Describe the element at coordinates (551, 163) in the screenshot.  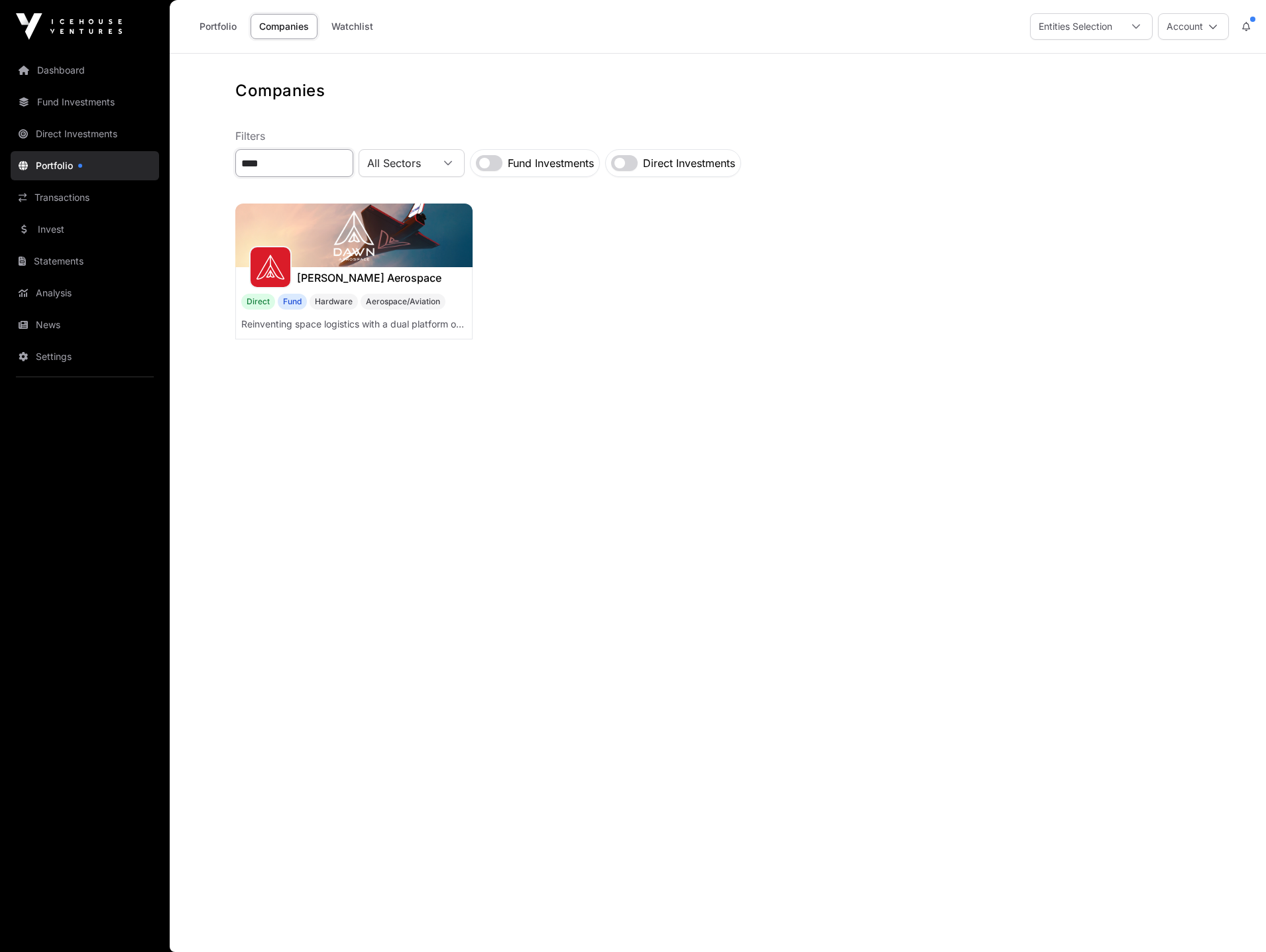
I see `label: Fund Investments` at that location.